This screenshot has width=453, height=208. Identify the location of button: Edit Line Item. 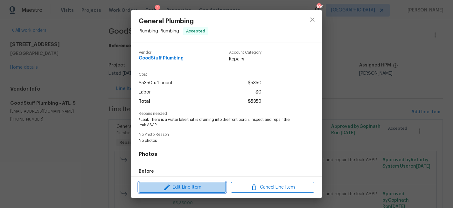
(182, 187).